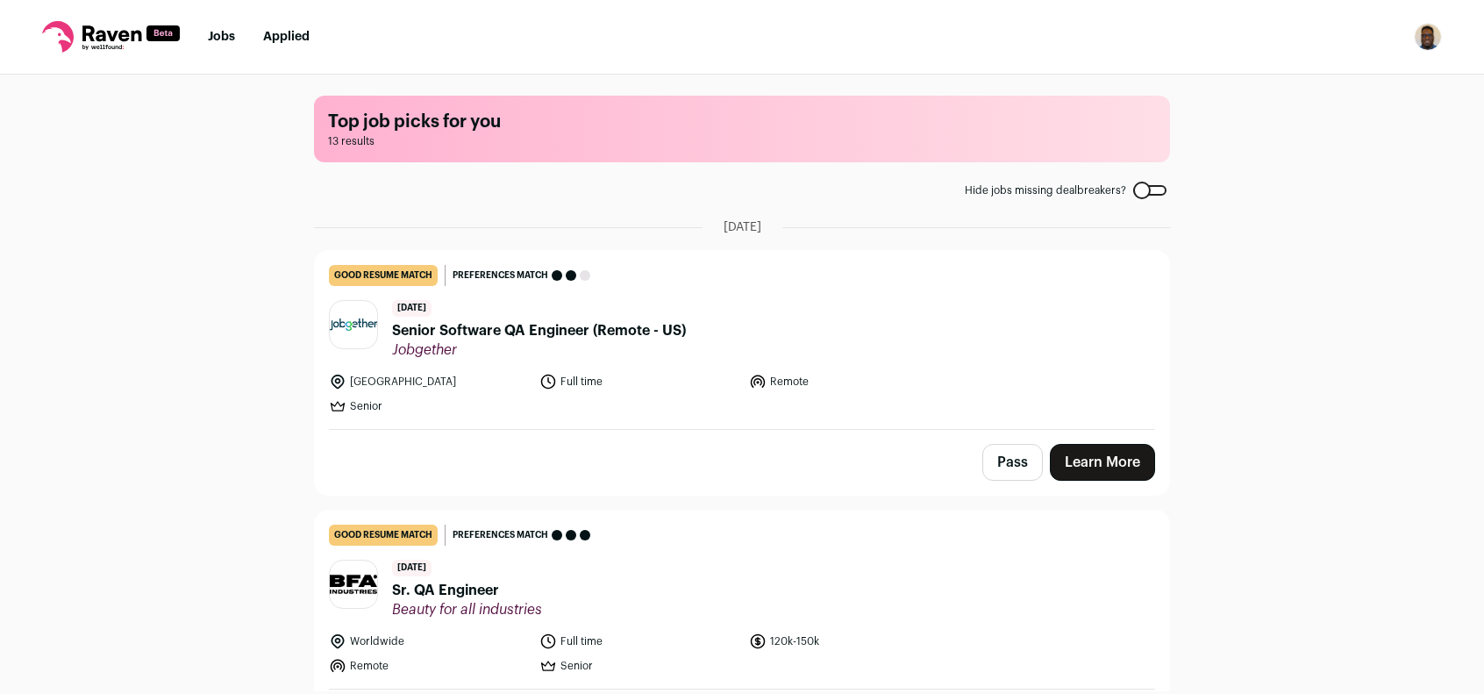  What do you see at coordinates (849, 641) in the screenshot?
I see `li: 120k-150k` at bounding box center [849, 641].